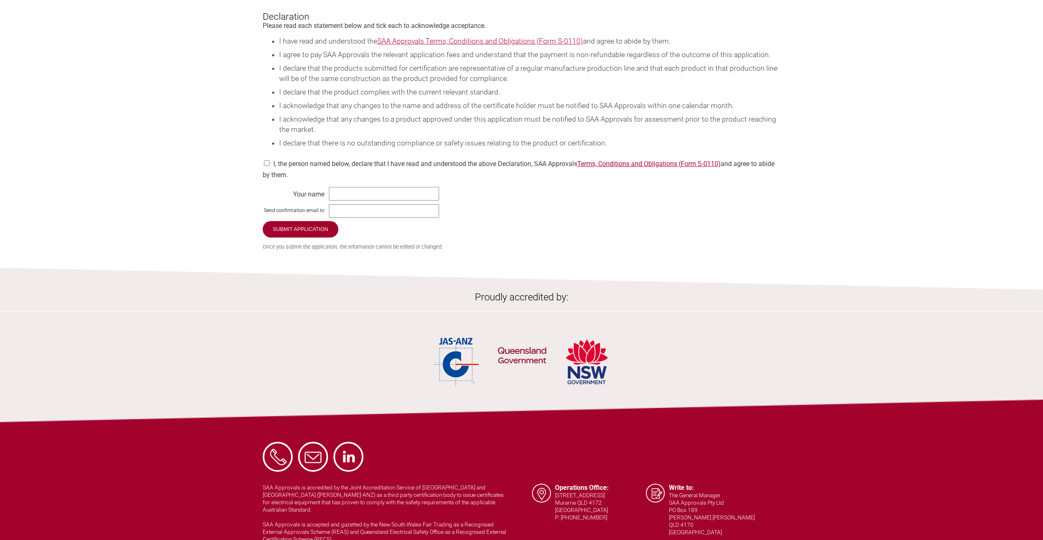 Image resolution: width=1043 pixels, height=540 pixels. I want to click on li: I declare that the products submitted for certification are representative of a regular manufactu..., so click(530, 74).